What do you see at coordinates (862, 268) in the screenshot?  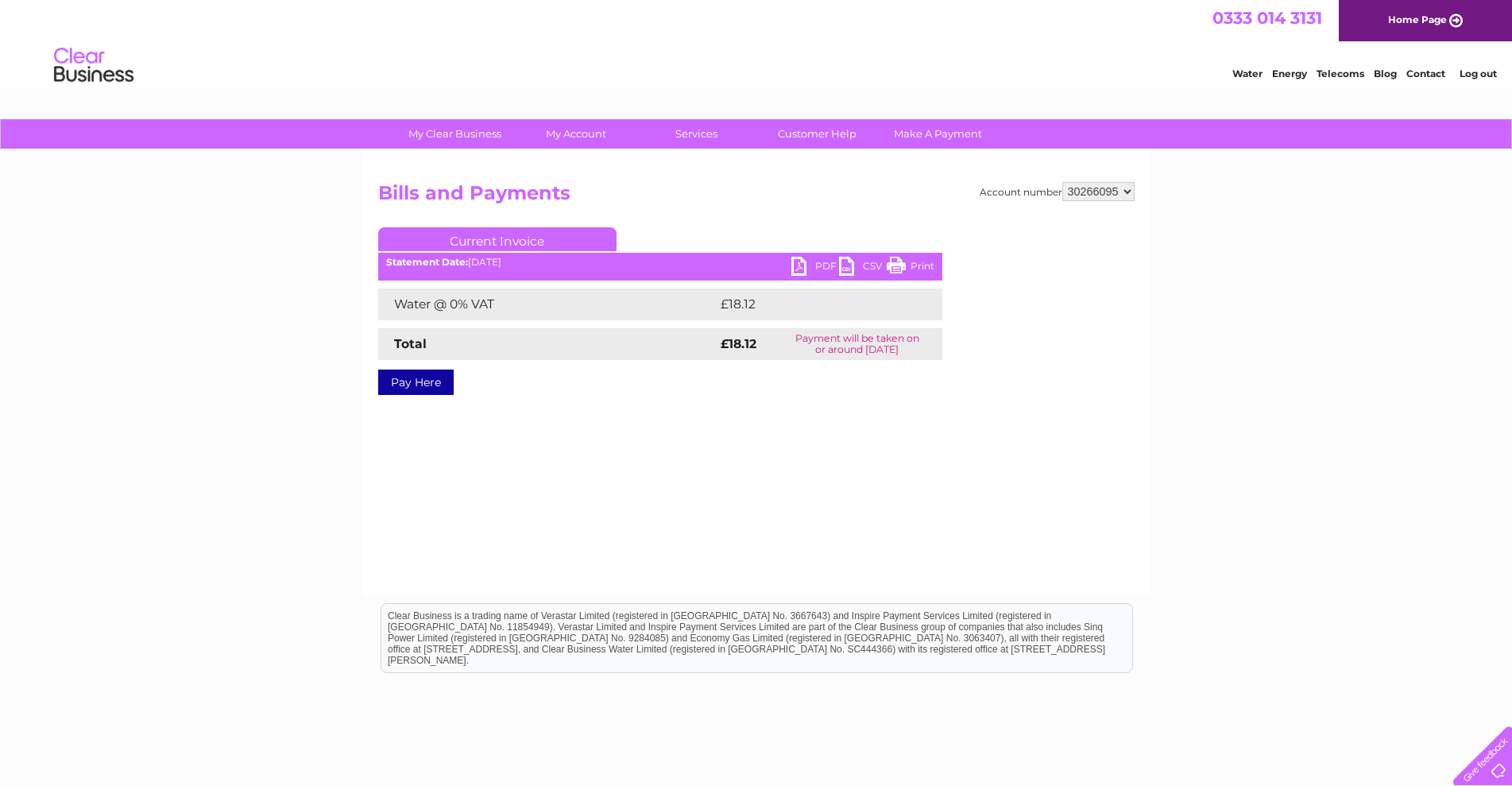 I see `a: CSV` at bounding box center [862, 268].